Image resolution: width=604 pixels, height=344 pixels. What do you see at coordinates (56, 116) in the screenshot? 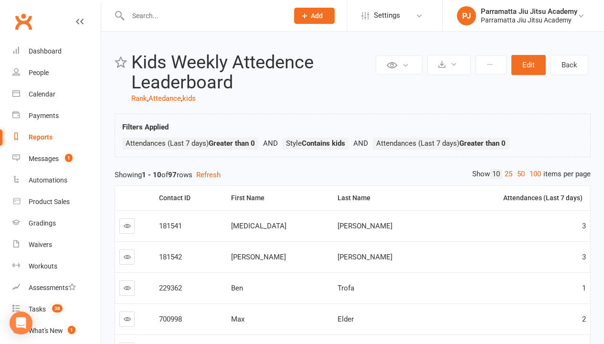
I see `a: Payments` at bounding box center [56, 116].